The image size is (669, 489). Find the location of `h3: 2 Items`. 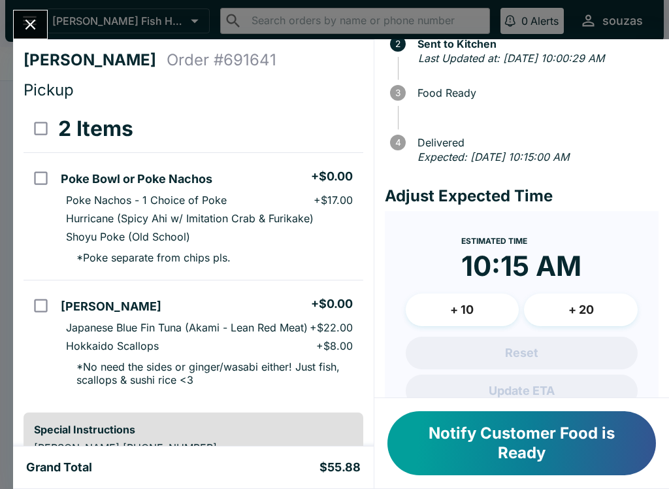

h3: 2 Items is located at coordinates (95, 129).